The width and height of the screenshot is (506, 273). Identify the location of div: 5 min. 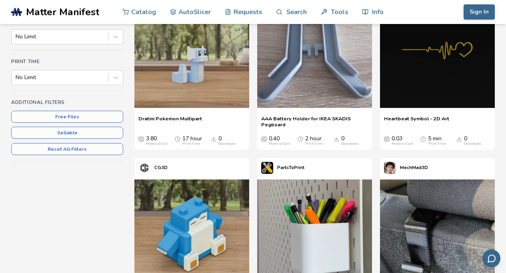
(437, 141).